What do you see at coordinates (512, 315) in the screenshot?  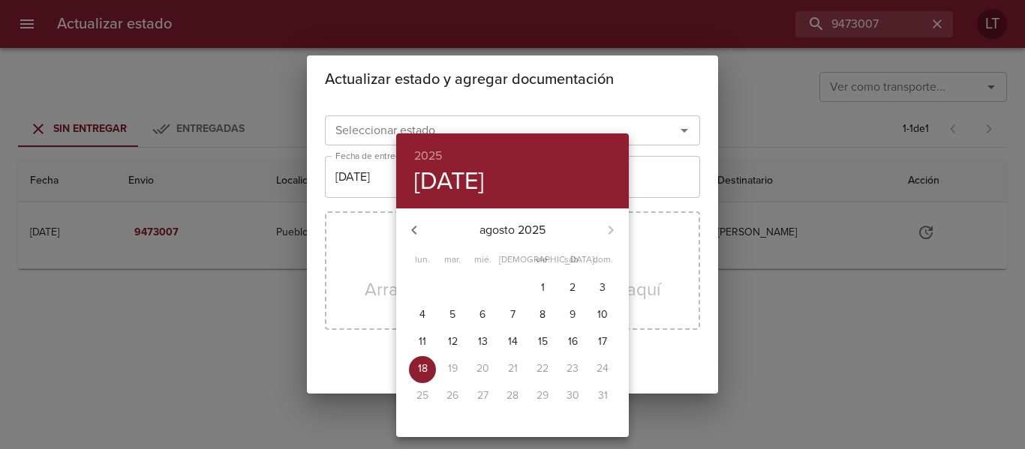 I see `p: 7` at bounding box center [512, 315].